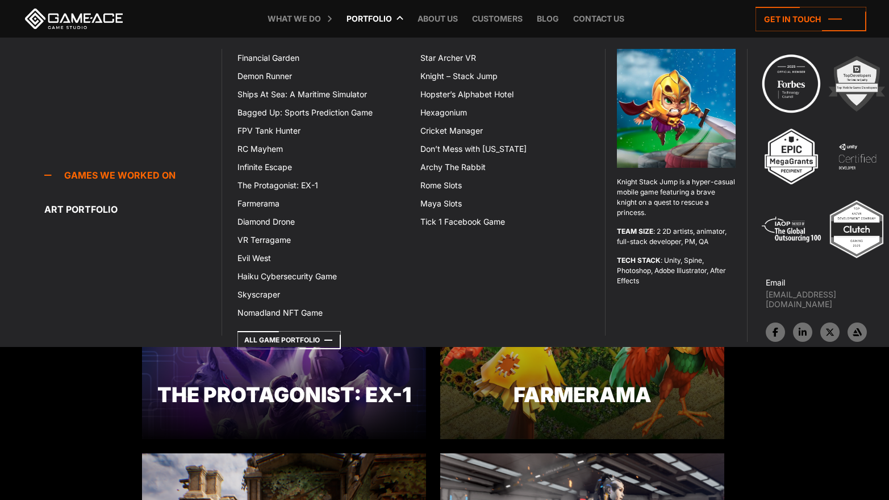  Describe the element at coordinates (505, 94) in the screenshot. I see `a: Hopster’s Alphabet Hotel` at that location.